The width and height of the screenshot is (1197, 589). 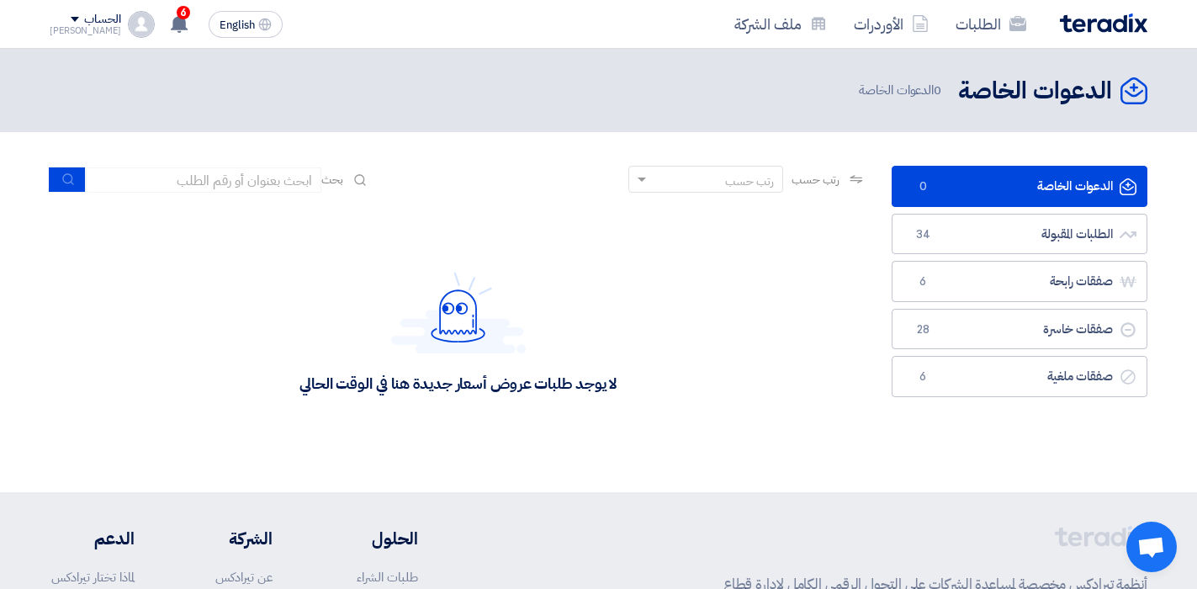 I want to click on li: الدعم, so click(x=92, y=538).